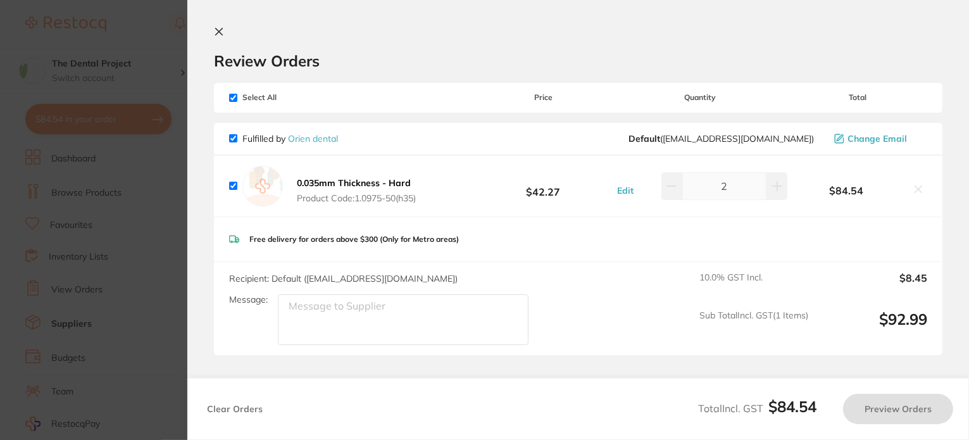  I want to click on p: Fulfilled by, so click(290, 139).